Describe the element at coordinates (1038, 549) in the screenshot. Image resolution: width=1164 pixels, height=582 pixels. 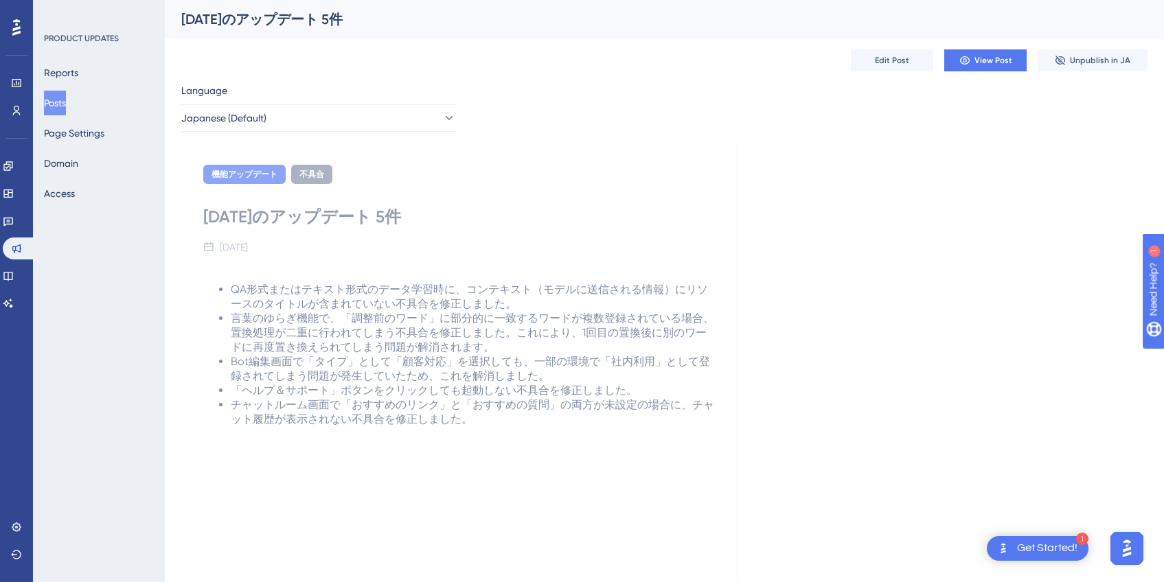
I see `div: Open Get Started! checklist, remaining modules: 1` at that location.